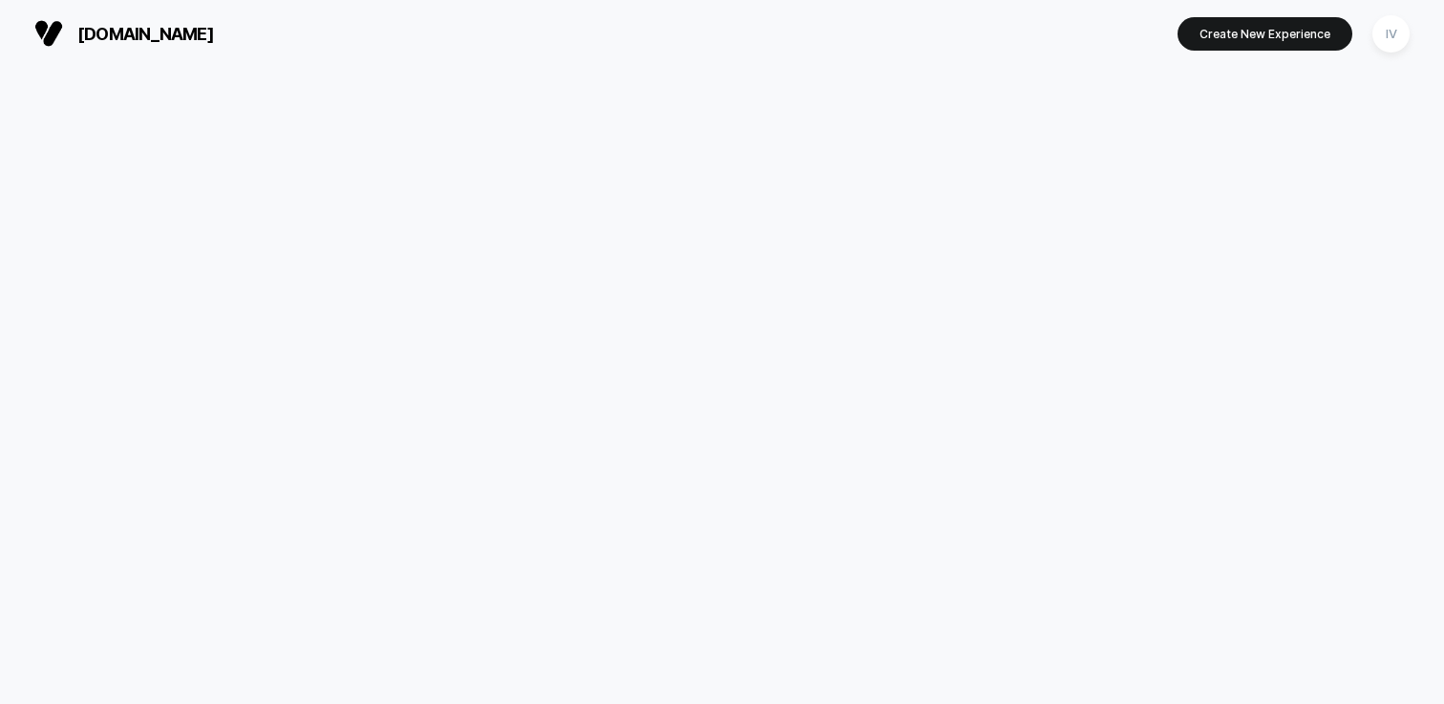 Image resolution: width=1444 pixels, height=704 pixels. Describe the element at coordinates (1265, 33) in the screenshot. I see `button: Create New Experience` at that location.